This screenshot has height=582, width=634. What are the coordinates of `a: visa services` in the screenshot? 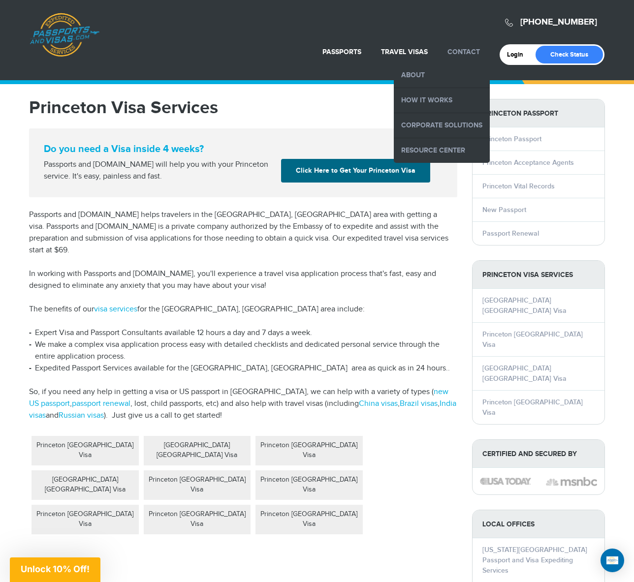 It's located at (116, 309).